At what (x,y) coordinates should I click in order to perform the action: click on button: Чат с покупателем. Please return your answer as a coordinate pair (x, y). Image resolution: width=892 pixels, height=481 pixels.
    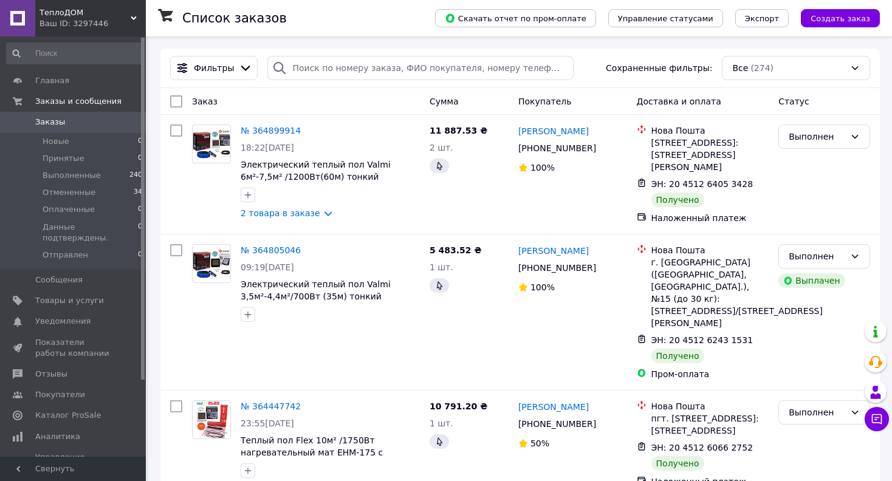
    Looking at the image, I should click on (877, 419).